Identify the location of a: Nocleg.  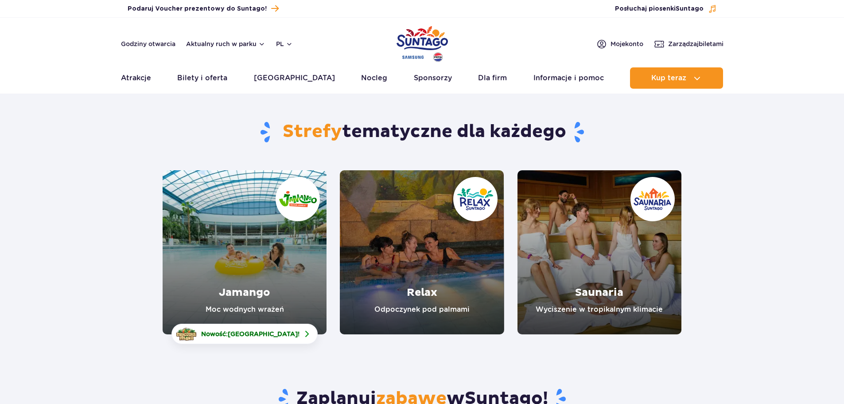
(374, 78).